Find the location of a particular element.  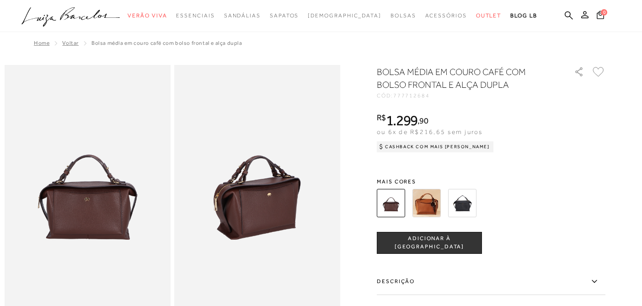

span: ou 6x de R$216,65 sem juros is located at coordinates (430, 132).